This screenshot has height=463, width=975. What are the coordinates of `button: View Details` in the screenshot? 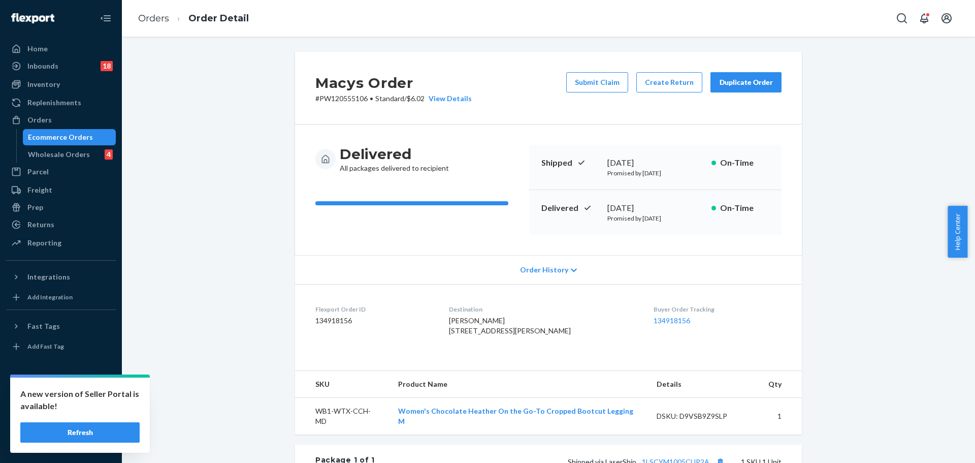 It's located at (448, 99).